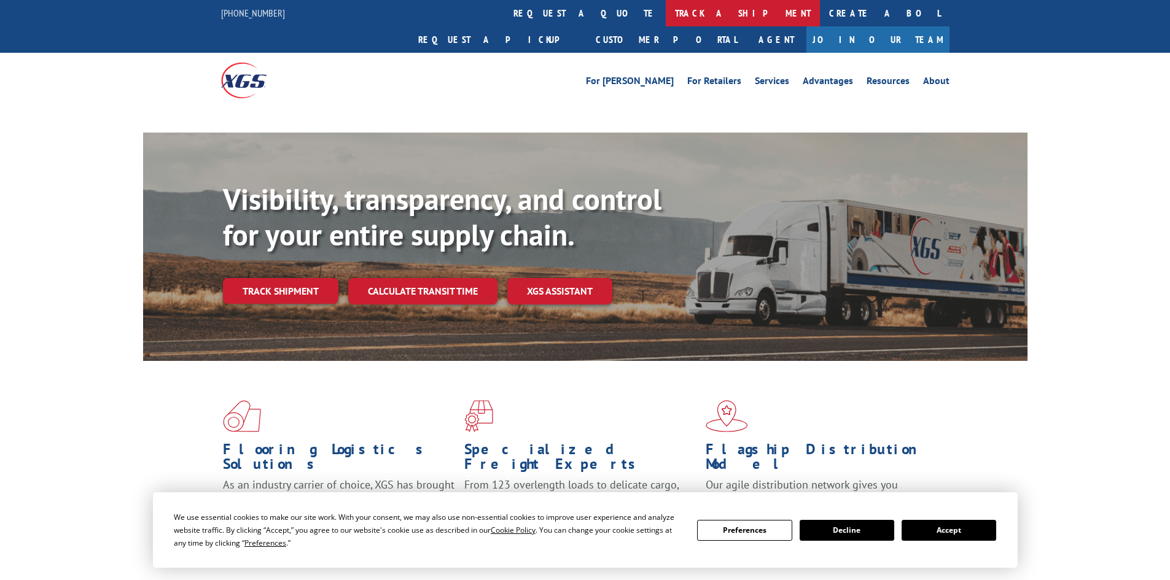 The height and width of the screenshot is (580, 1170). I want to click on a: Calculate transit time, so click(422, 291).